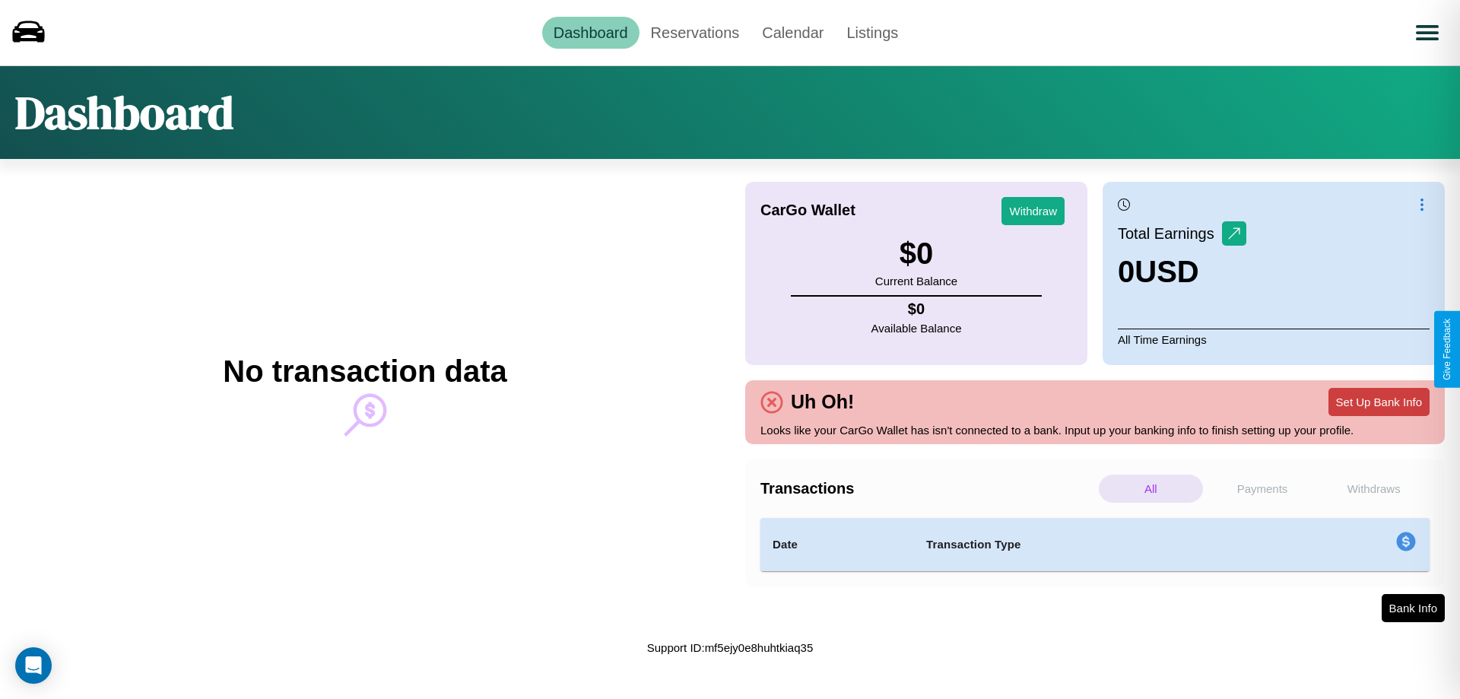  I want to click on button: Set Up Bank Info, so click(1379, 402).